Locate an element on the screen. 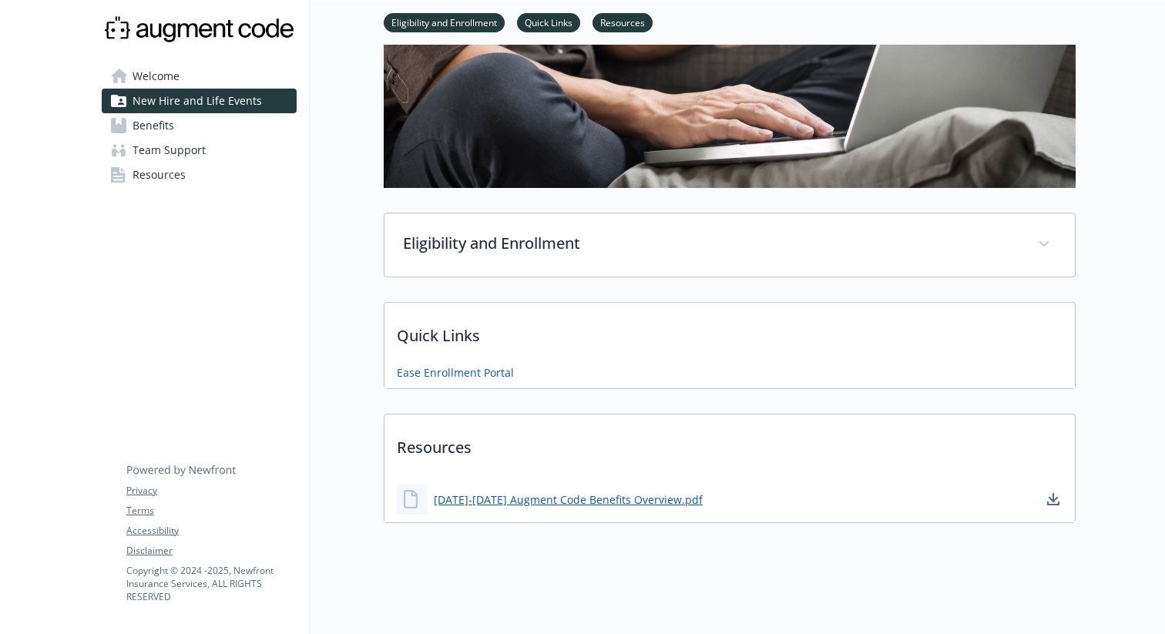 This screenshot has width=1165, height=634. span: Welcome is located at coordinates (156, 76).